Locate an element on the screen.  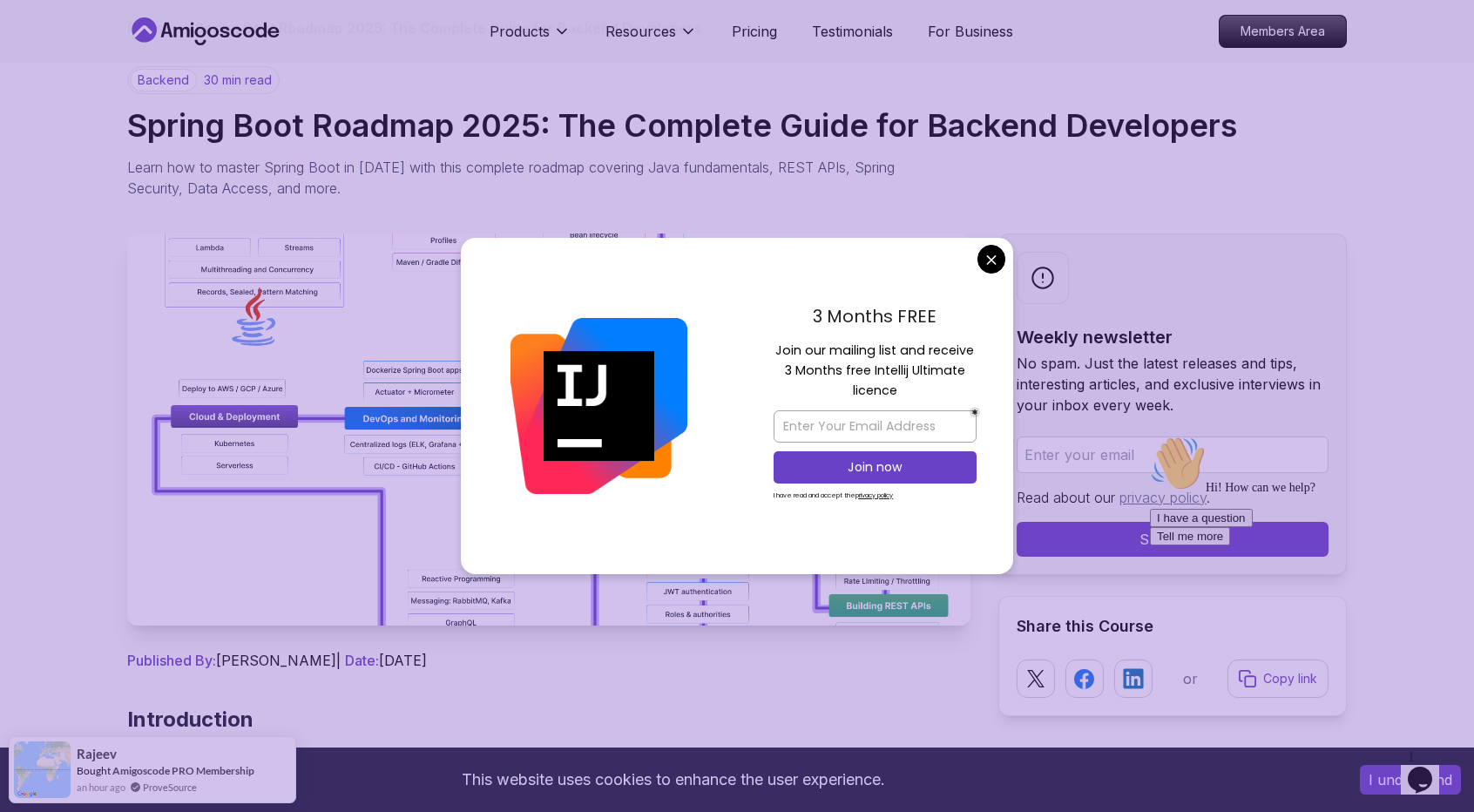
p: Resources is located at coordinates (640, 31).